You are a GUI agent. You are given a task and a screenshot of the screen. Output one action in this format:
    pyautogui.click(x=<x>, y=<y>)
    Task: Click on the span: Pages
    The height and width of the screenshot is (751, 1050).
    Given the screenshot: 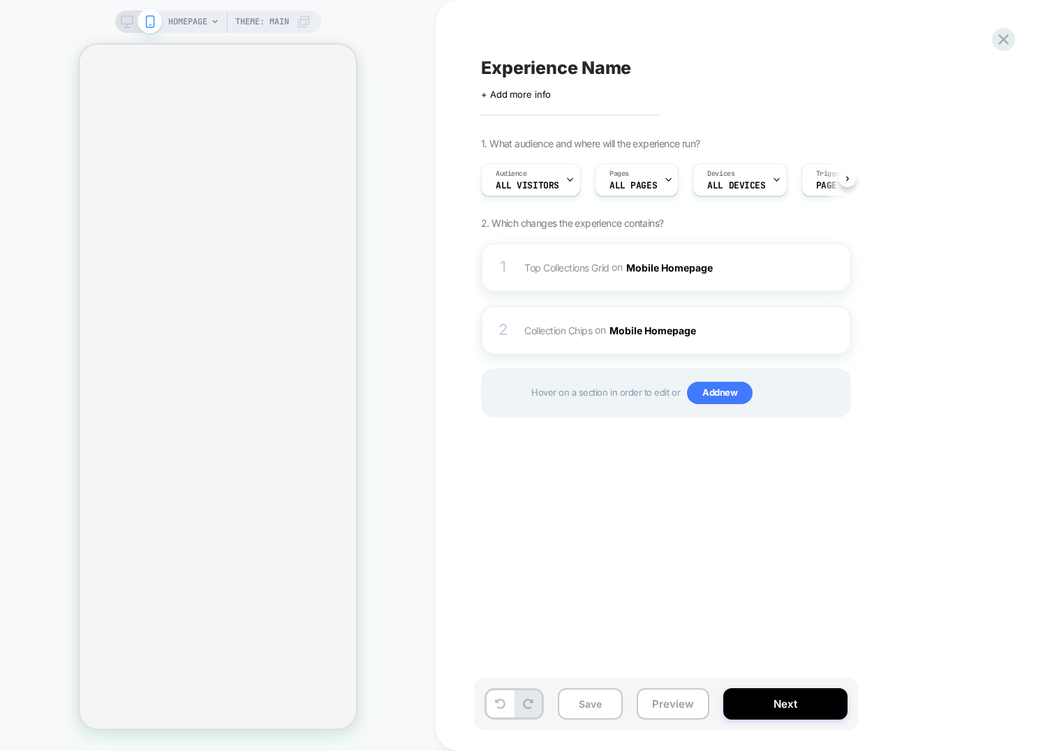 What is the action you would take?
    pyautogui.click(x=619, y=174)
    